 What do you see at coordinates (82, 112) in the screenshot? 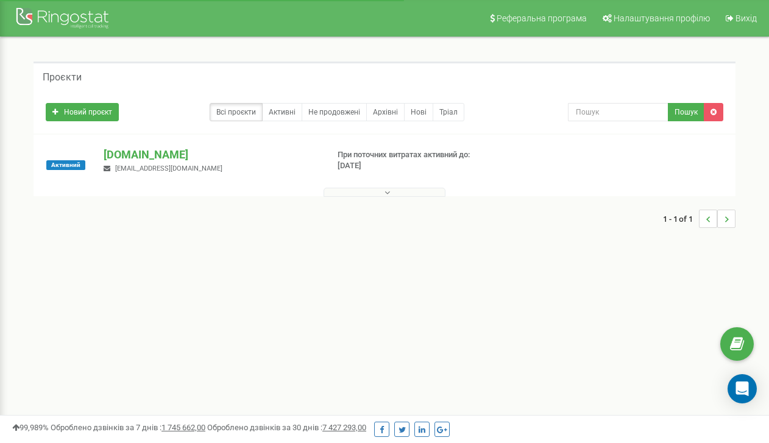
I see `a: Новий проєкт` at bounding box center [82, 112].